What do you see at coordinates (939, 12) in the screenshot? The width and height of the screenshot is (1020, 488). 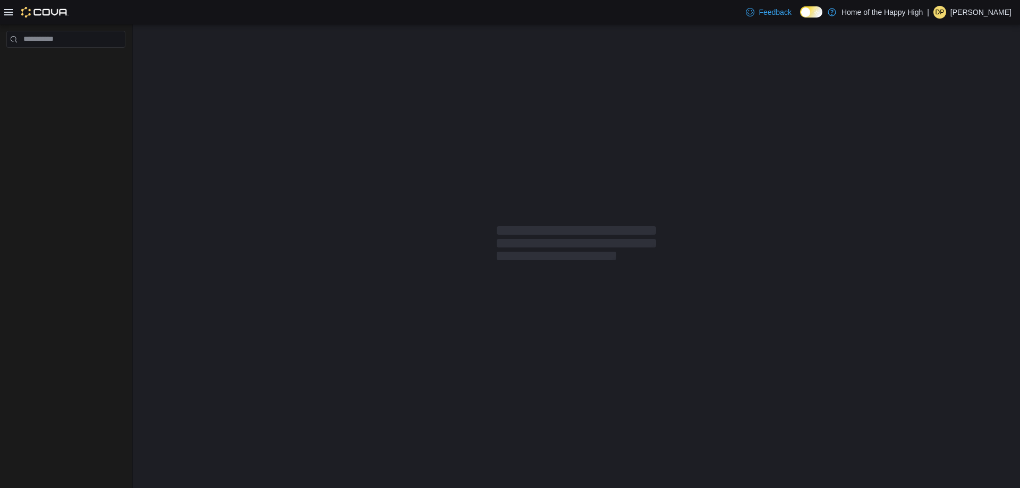 I see `span: DP` at bounding box center [939, 12].